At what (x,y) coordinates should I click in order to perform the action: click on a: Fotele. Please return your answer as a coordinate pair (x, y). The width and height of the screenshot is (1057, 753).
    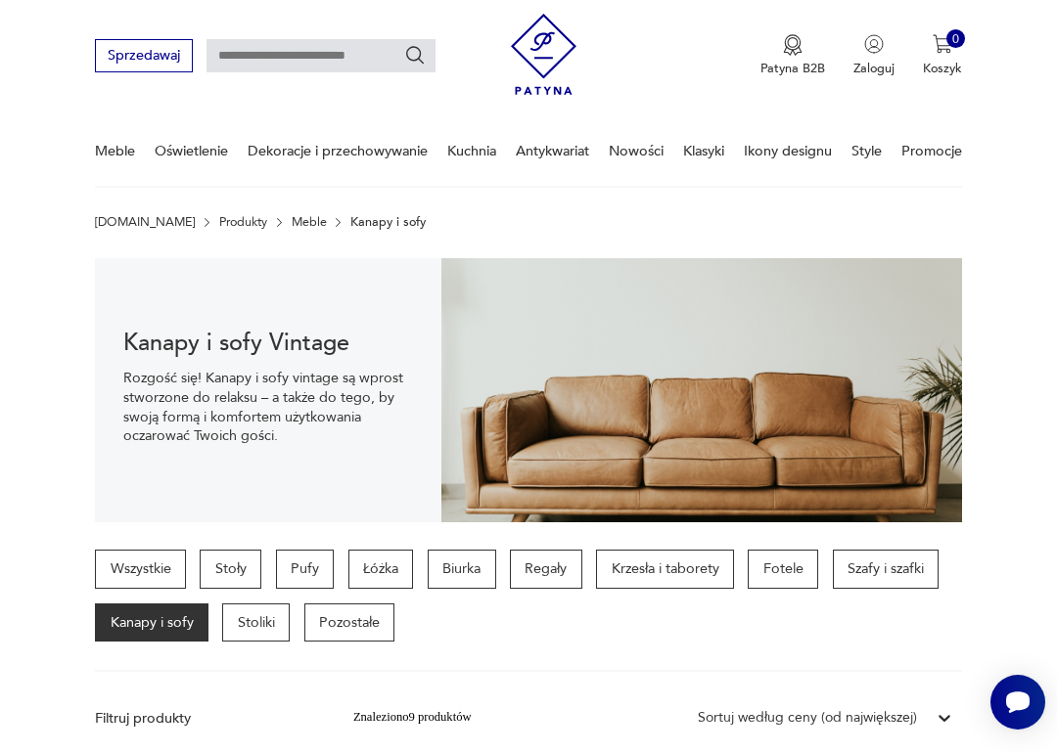
    Looking at the image, I should click on (783, 569).